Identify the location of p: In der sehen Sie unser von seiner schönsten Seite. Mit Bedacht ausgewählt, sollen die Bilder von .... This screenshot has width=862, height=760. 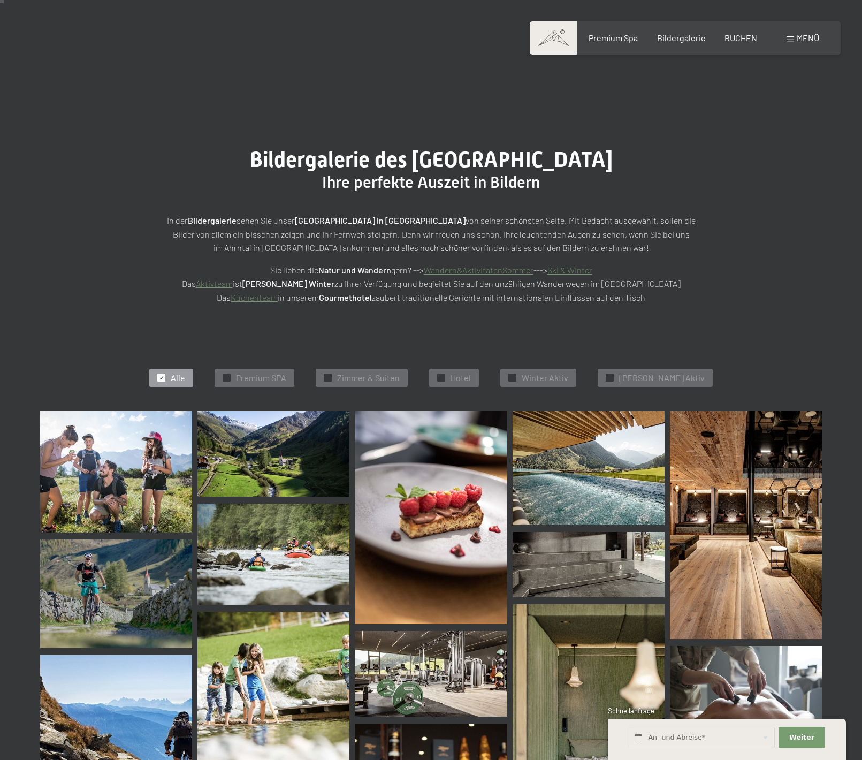
(431, 234).